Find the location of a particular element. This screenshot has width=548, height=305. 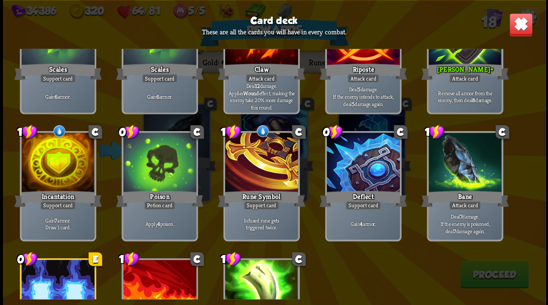

div: Potion card is located at coordinates (160, 205).